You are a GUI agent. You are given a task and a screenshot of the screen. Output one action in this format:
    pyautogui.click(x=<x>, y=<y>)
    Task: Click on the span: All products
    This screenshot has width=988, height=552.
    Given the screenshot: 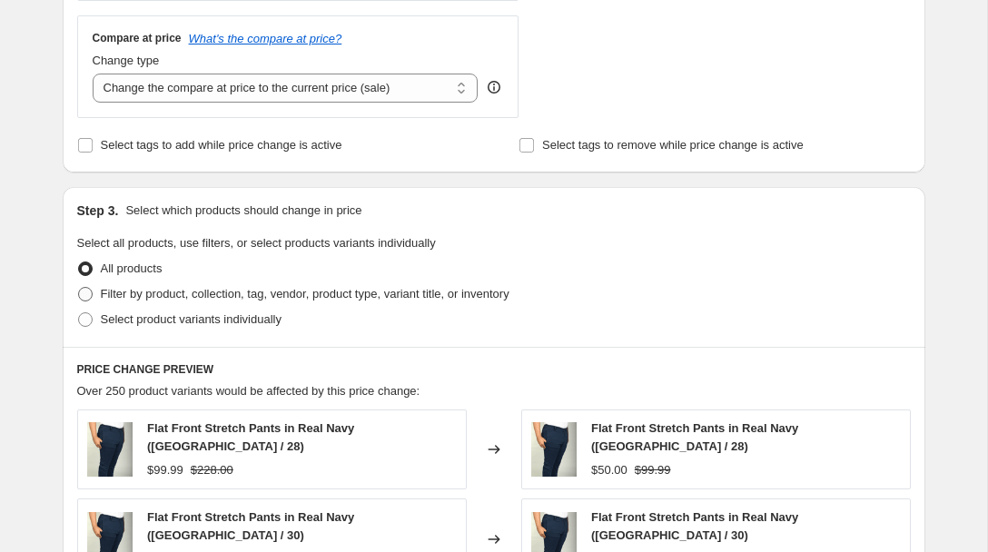 What is the action you would take?
    pyautogui.click(x=132, y=268)
    